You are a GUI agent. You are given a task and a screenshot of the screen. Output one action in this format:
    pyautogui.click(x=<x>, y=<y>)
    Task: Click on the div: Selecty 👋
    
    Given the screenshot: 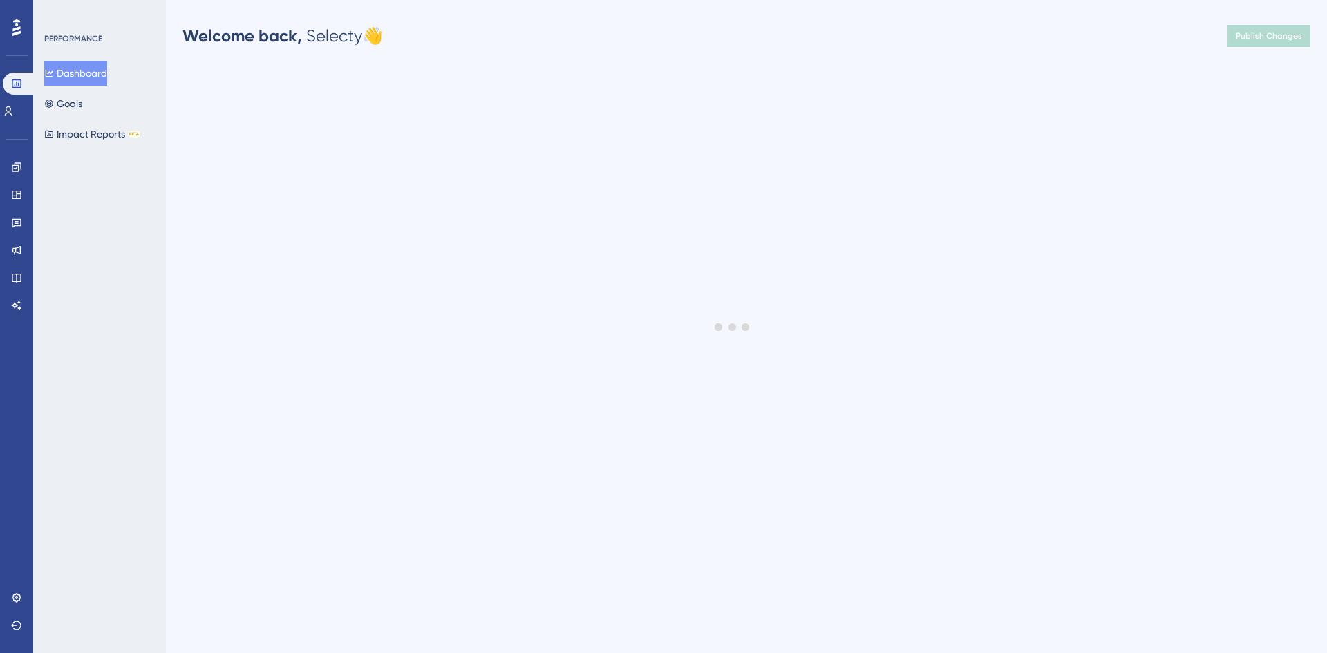 What is the action you would take?
    pyautogui.click(x=283, y=36)
    